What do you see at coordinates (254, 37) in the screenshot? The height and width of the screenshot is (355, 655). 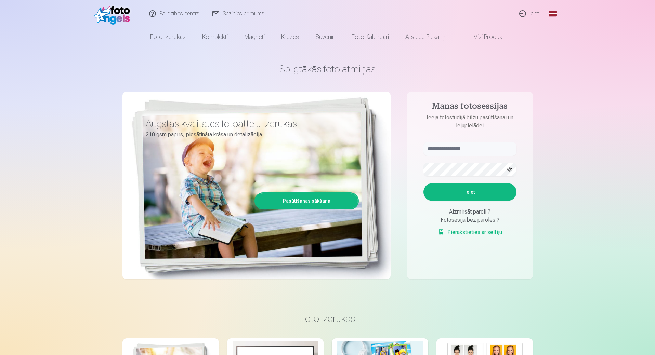 I see `a: Magnēti` at bounding box center [254, 37].